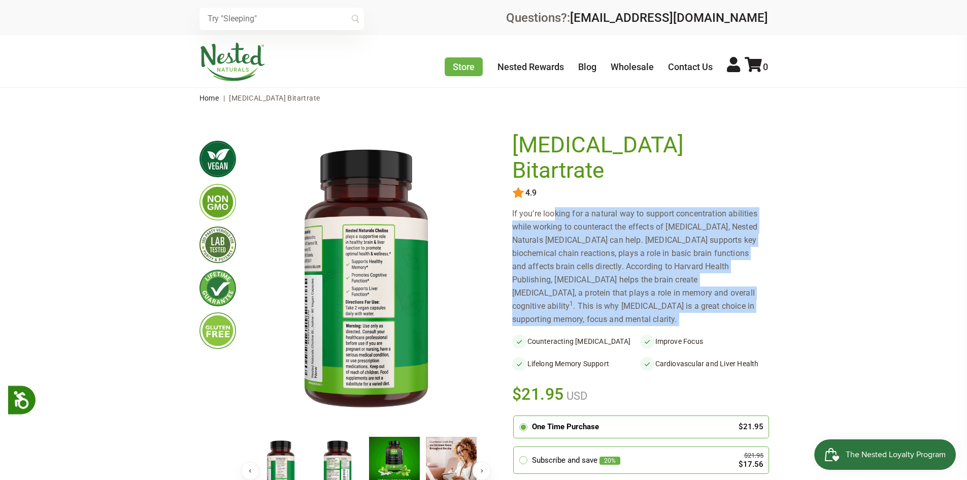  Describe the element at coordinates (704, 341) in the screenshot. I see `li: Improve Focus` at that location.